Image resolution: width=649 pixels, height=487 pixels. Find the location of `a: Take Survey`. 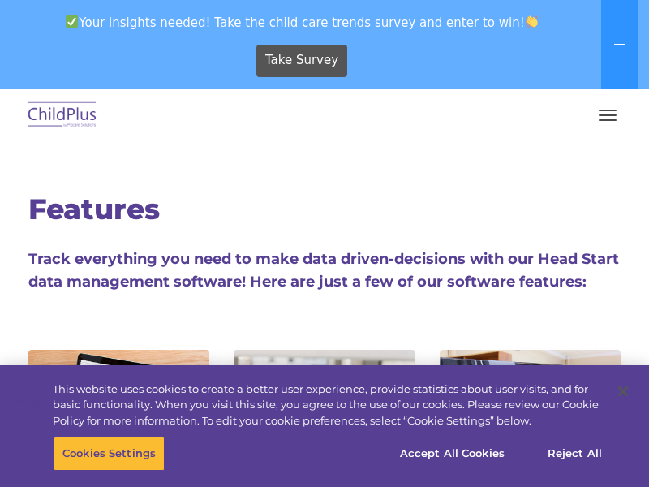

a: Take Survey is located at coordinates (302, 61).